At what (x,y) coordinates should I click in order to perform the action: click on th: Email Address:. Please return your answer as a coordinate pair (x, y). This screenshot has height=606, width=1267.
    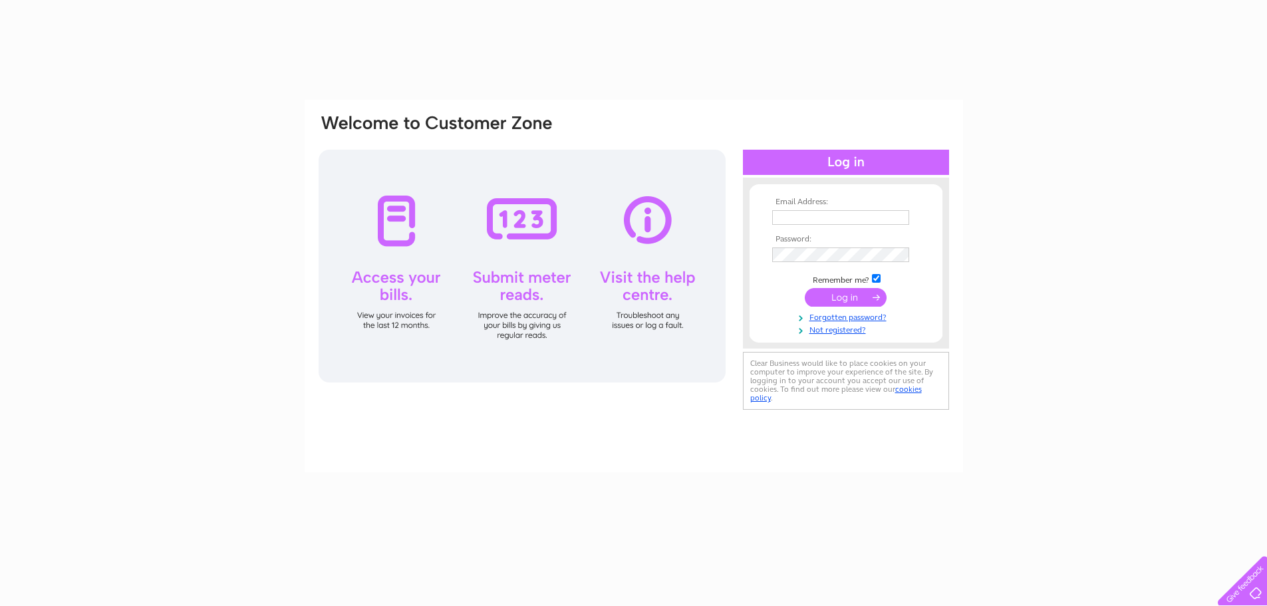
    Looking at the image, I should click on (846, 202).